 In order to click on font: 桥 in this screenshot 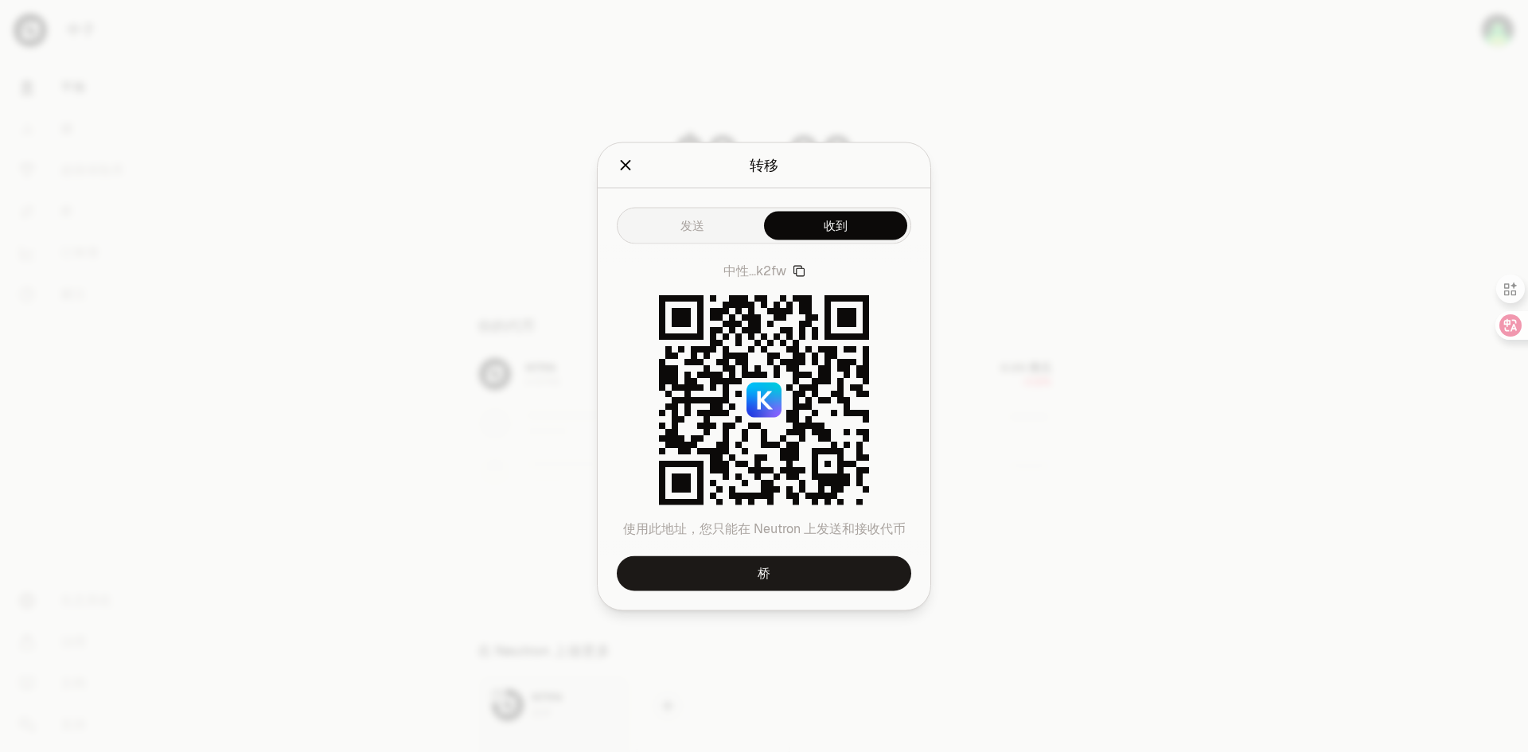, I will do `click(764, 572)`.